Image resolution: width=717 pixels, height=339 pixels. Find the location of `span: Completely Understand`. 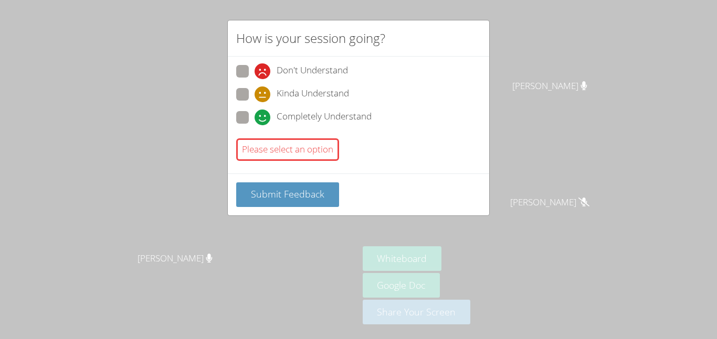

span: Completely Understand is located at coordinates (324, 117).